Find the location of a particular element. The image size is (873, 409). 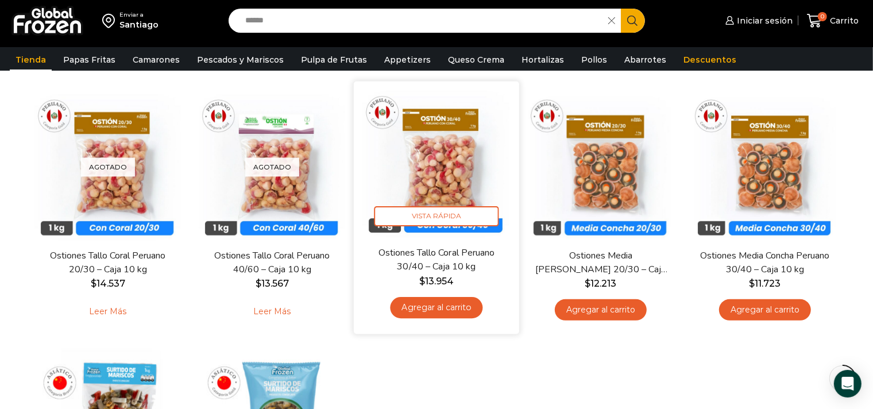

div: Enviar a is located at coordinates (139, 15).